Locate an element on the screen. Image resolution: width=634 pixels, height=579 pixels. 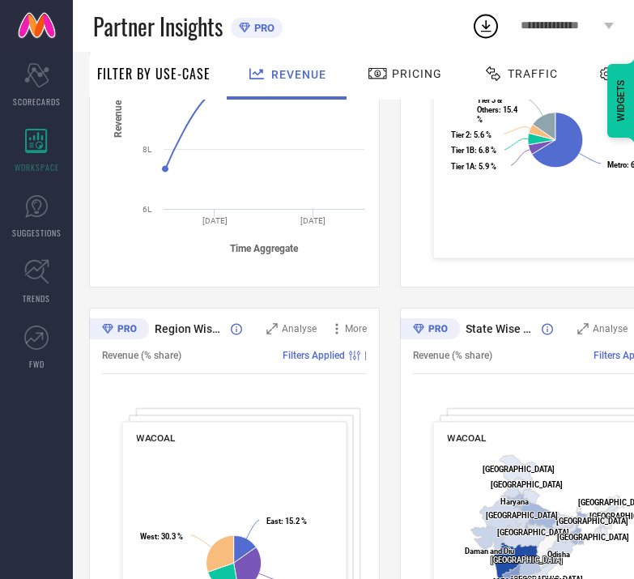
span: Region Wise Transactions is located at coordinates (189, 329).